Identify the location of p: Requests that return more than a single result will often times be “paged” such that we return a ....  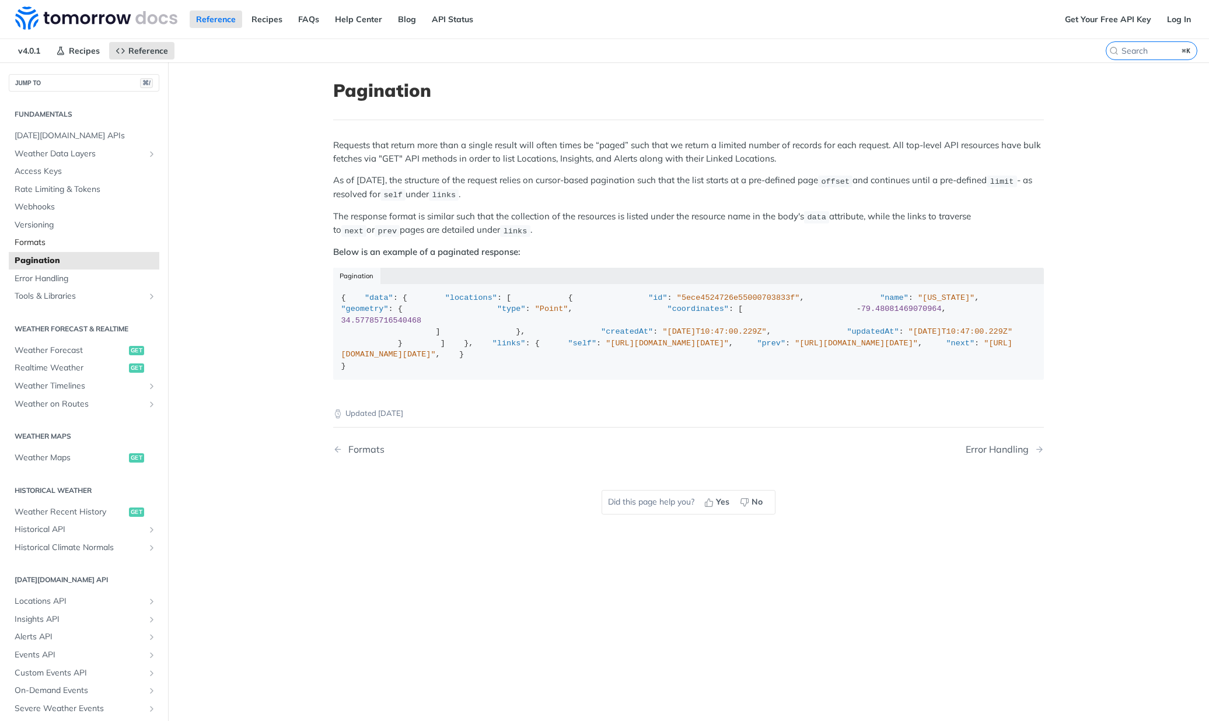
(688, 152).